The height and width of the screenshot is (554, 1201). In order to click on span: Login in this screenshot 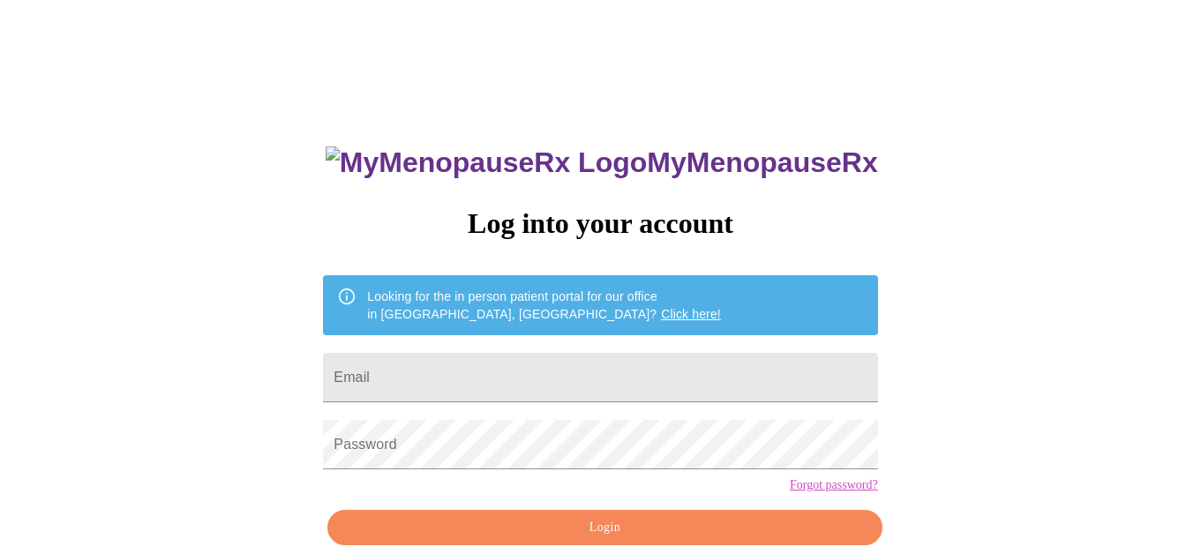, I will do `click(604, 528)`.